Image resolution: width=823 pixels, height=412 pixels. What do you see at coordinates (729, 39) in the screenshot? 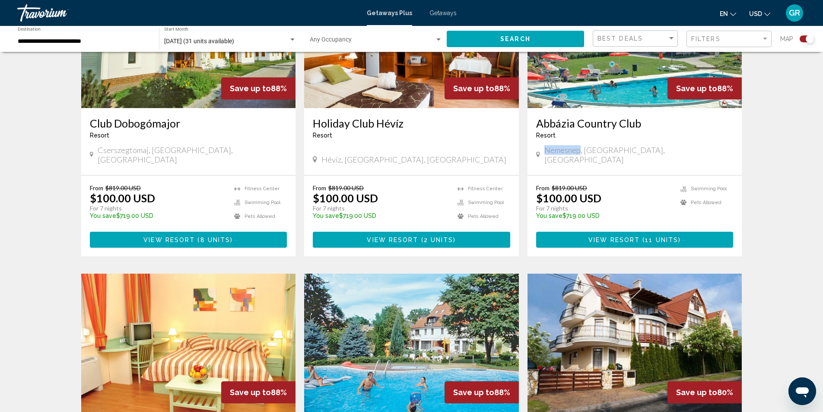
I see `button: Filter` at bounding box center [729, 39].